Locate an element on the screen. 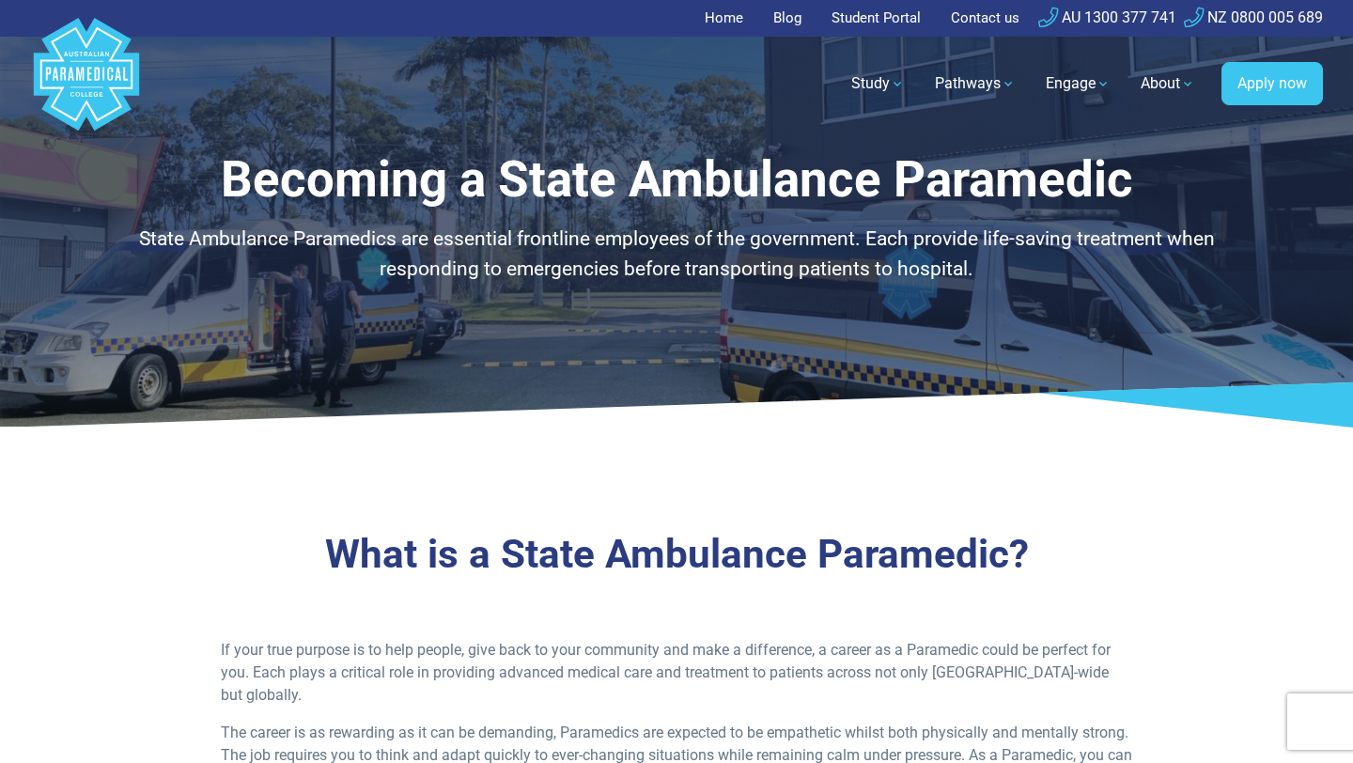 The height and width of the screenshot is (763, 1353). a: About is located at coordinates (1168, 84).